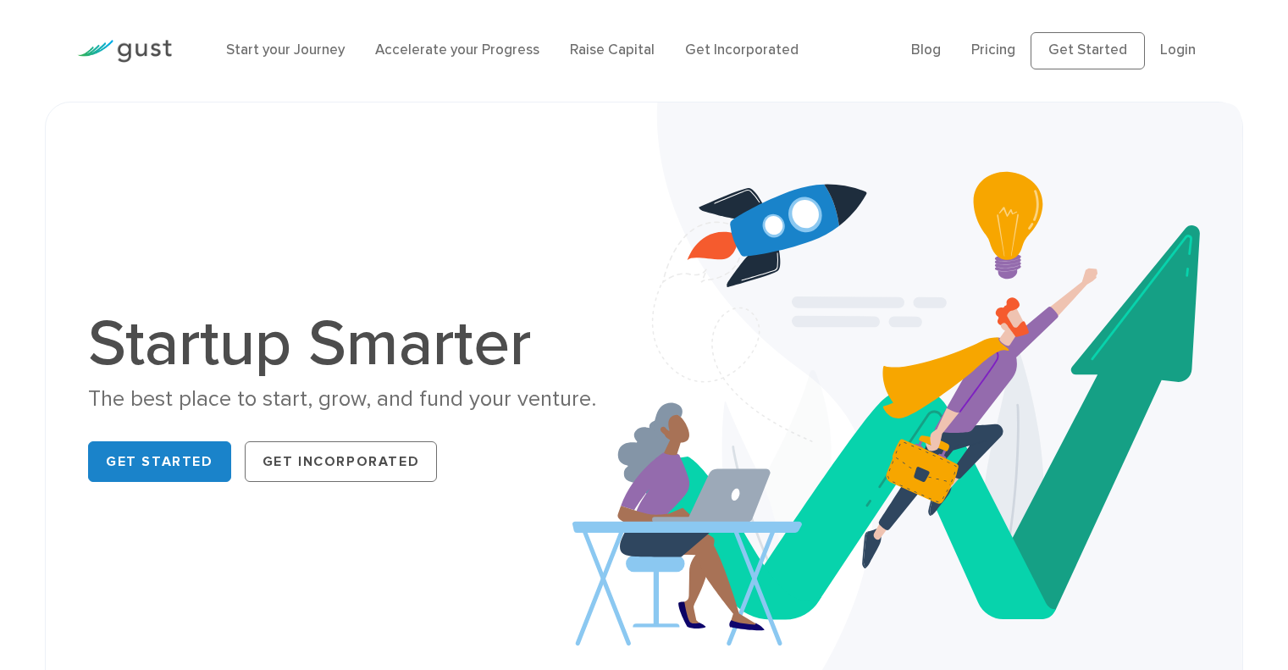 The height and width of the screenshot is (670, 1288). What do you see at coordinates (612, 50) in the screenshot?
I see `a: Raise Capital` at bounding box center [612, 50].